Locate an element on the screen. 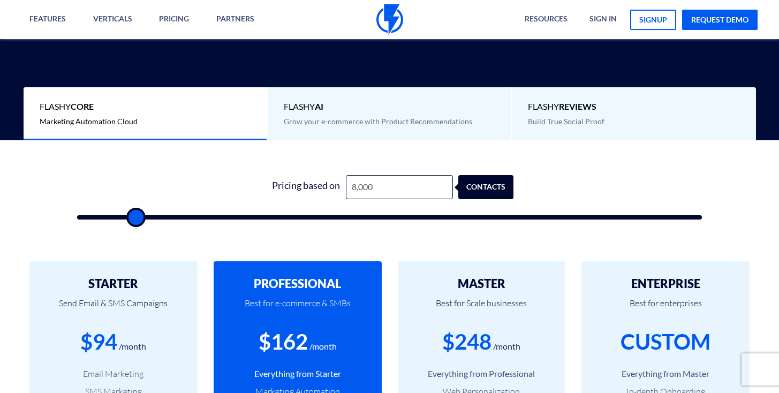  div: $94 is located at coordinates (99, 342).